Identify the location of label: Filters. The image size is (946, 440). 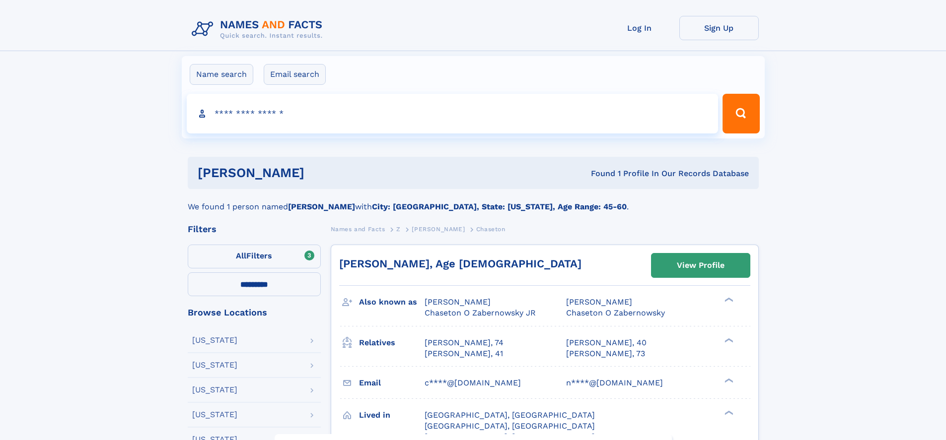
(254, 257).